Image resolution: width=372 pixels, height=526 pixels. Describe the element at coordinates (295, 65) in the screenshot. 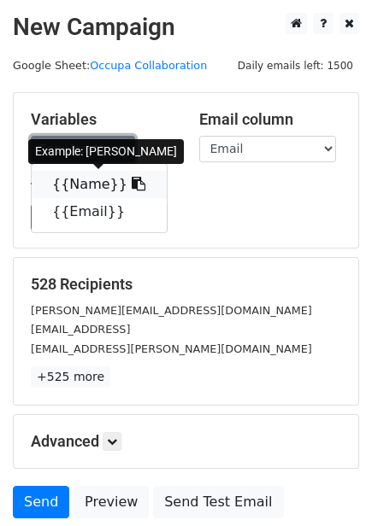

I see `a: Daily emails left: 1500` at that location.